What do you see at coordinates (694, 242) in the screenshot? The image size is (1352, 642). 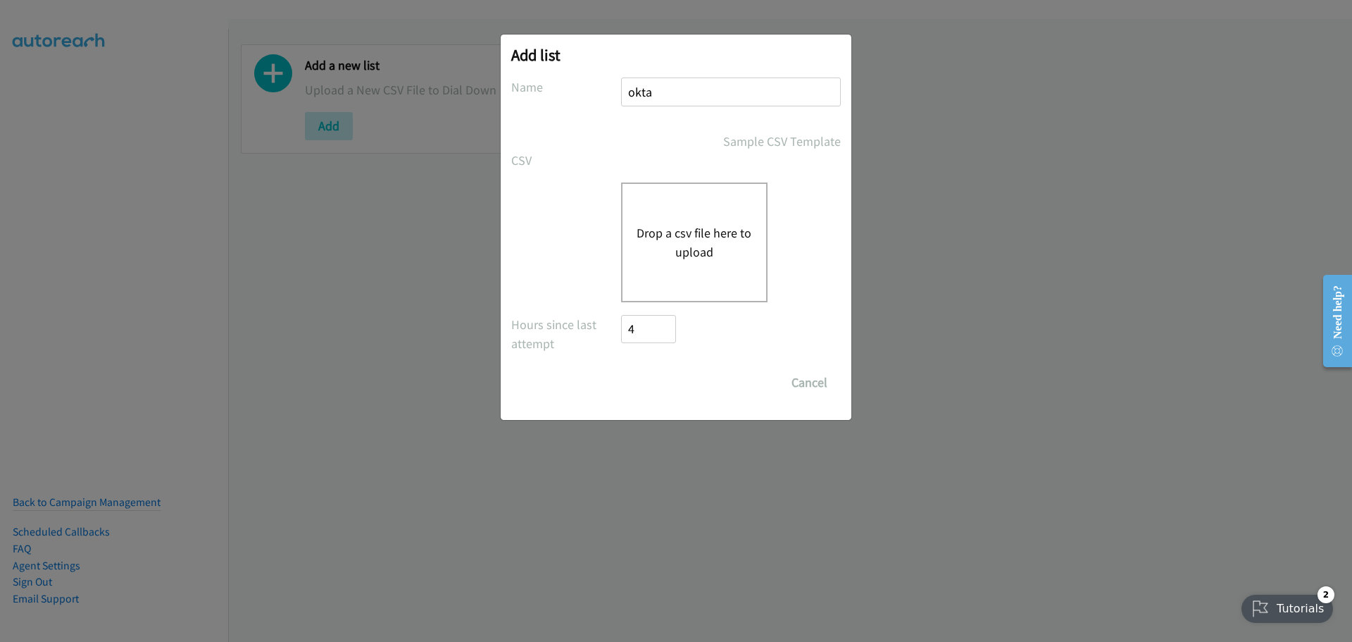 I see `button: Drop a csv file here to upload` at bounding box center [694, 242].